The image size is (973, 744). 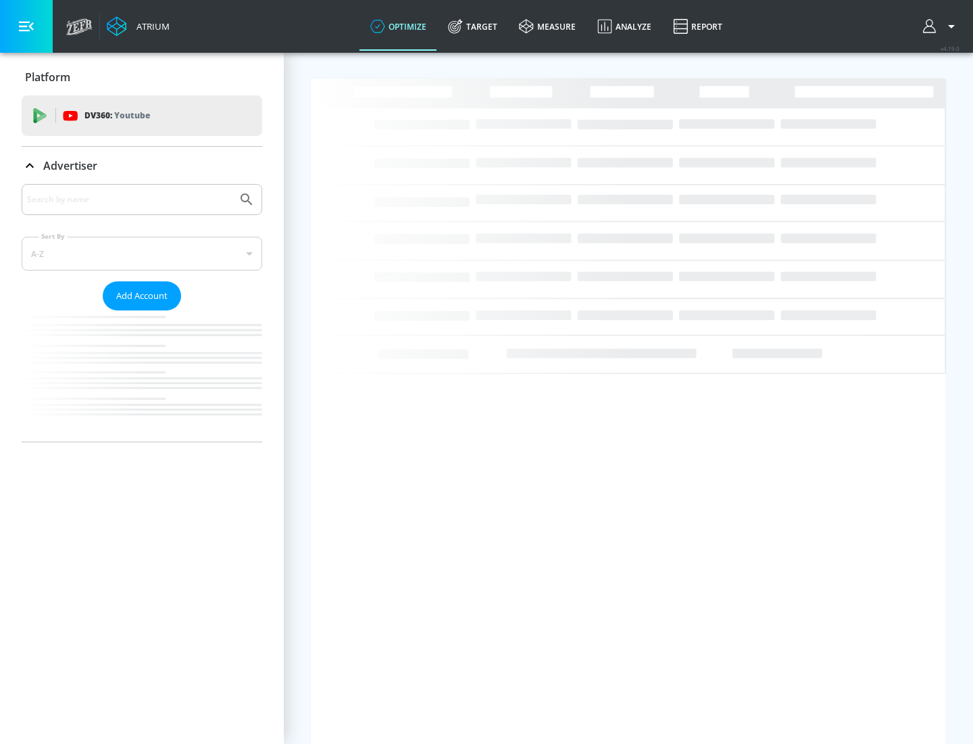 What do you see at coordinates (129, 199) in the screenshot?
I see `input: Search by name` at bounding box center [129, 199].